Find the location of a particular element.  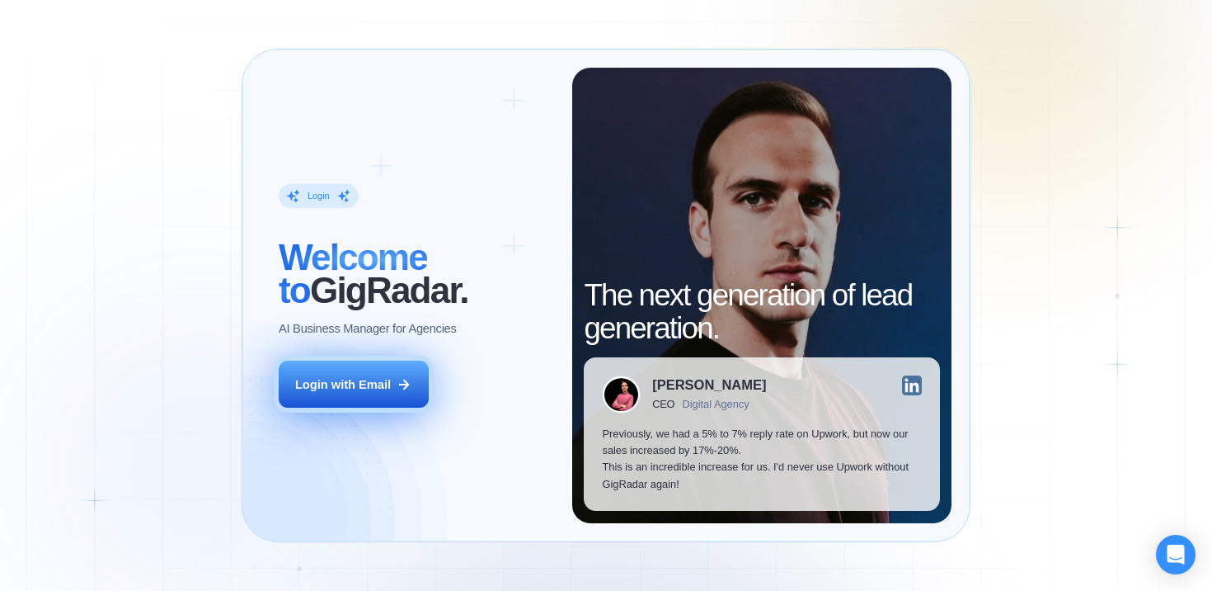

div: Login with Email is located at coordinates (343, 384).